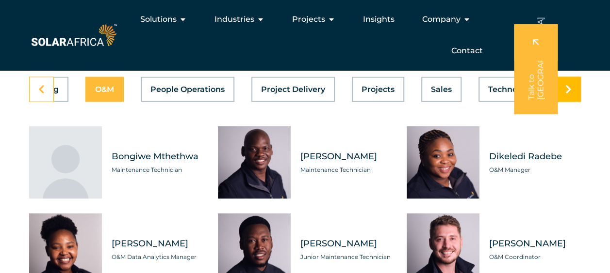  I want to click on span: O&M Manager, so click(534, 170).